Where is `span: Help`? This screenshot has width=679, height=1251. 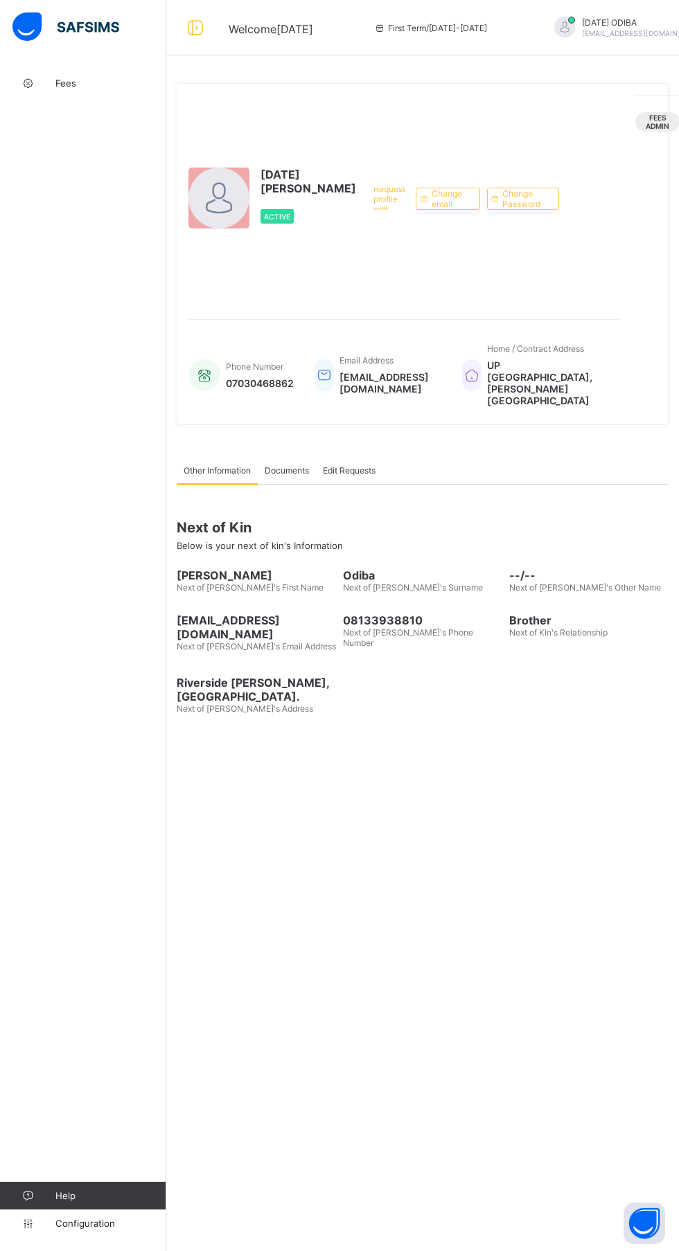 span: Help is located at coordinates (110, 1196).